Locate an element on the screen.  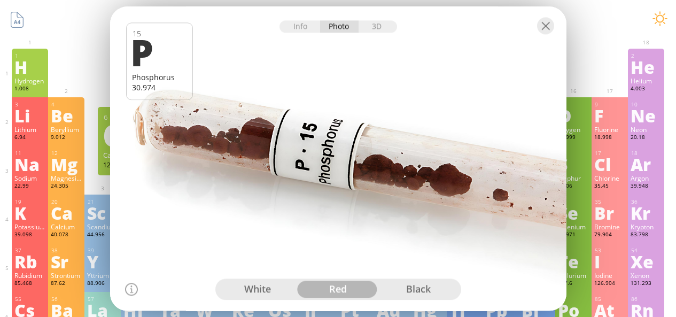
div: 38 is located at coordinates (66, 250).